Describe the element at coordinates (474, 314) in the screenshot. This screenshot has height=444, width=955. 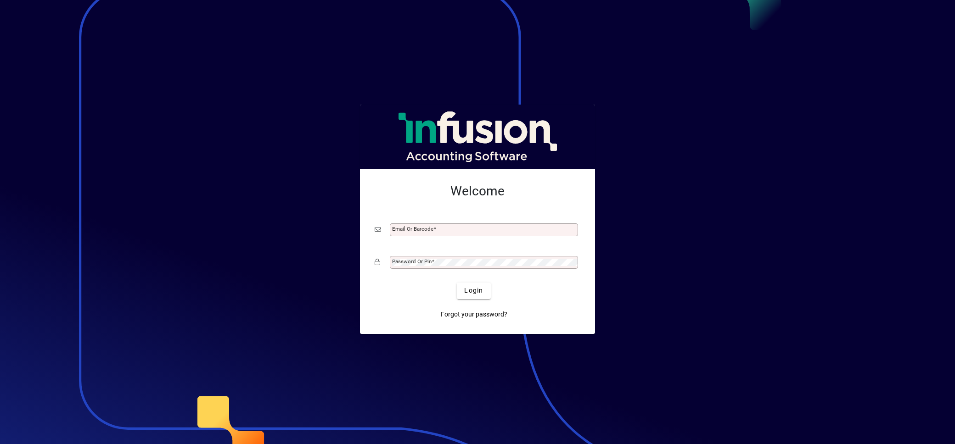
I see `span: Forgot your password?` at that location.